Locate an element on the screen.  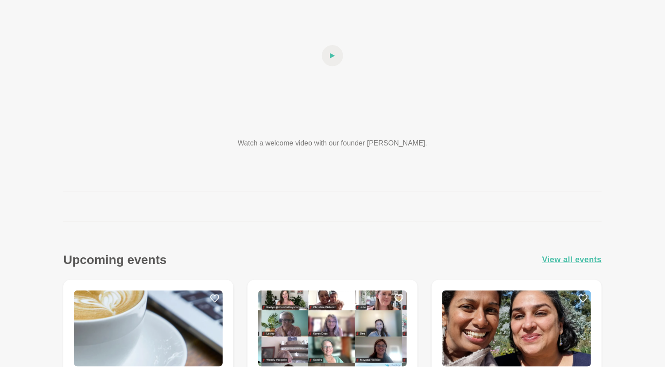
img: October Reset & Roulette 🛞 is located at coordinates (332, 329).